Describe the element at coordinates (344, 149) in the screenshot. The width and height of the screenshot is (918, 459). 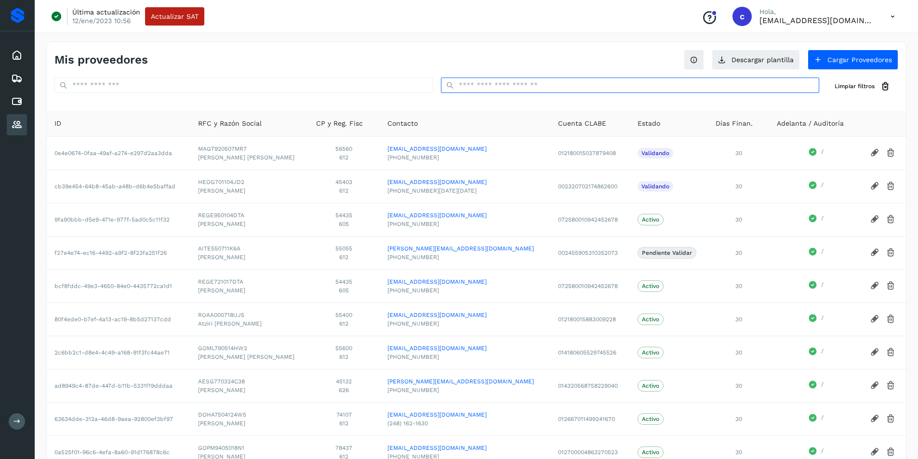
I see `span: 56560` at that location.